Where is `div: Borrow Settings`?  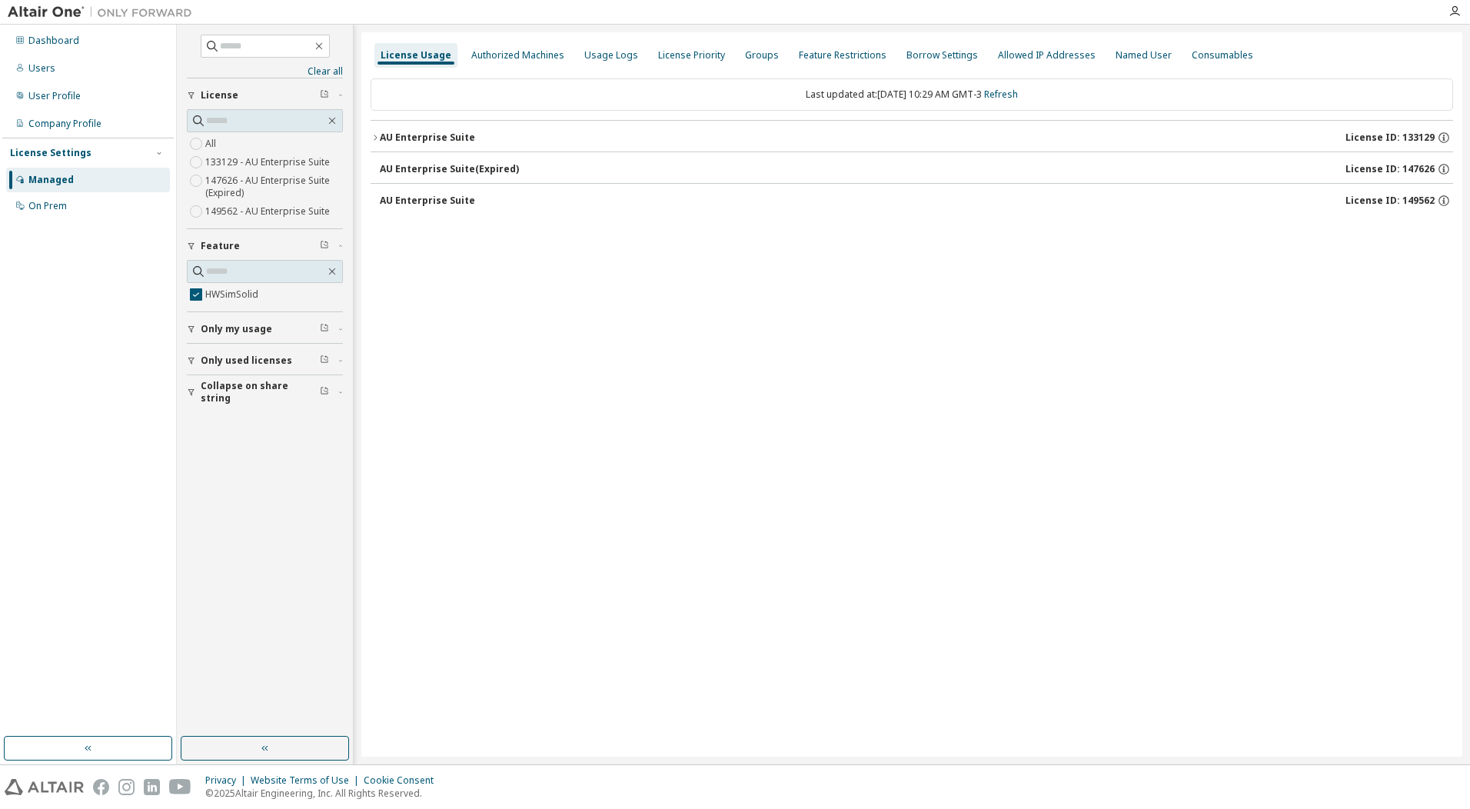 div: Borrow Settings is located at coordinates (942, 55).